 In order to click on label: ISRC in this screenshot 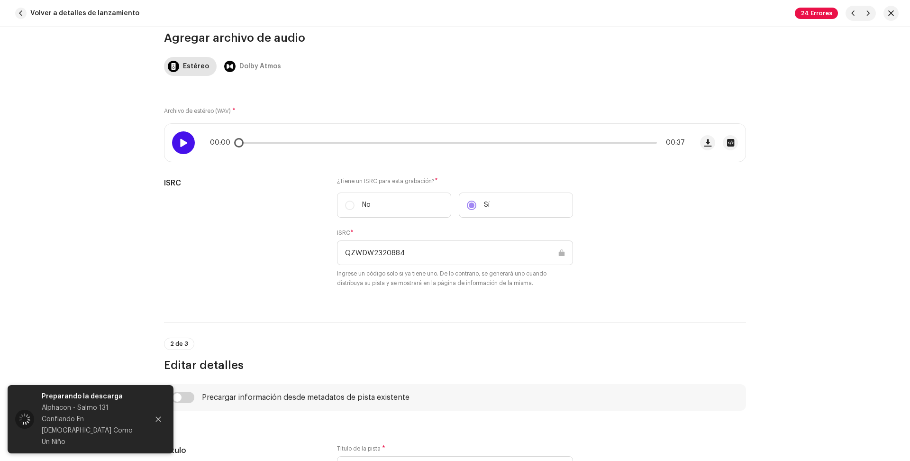, I will do `click(345, 233)`.